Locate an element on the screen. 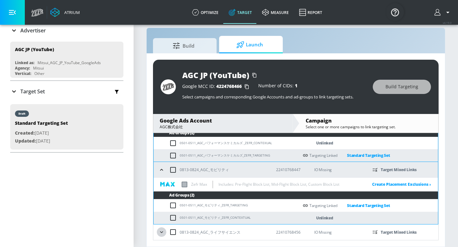 This screenshot has height=247, width=458. div: Agency: is located at coordinates (22, 68).